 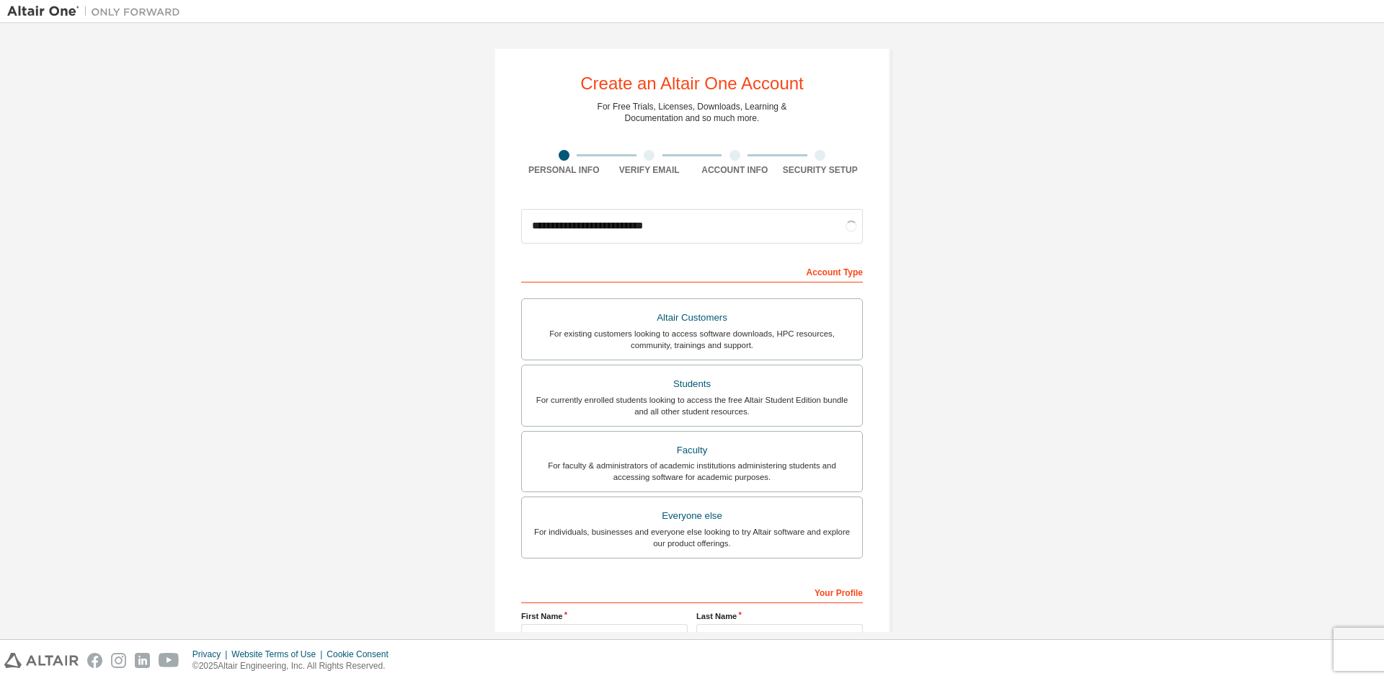 What do you see at coordinates (279, 655) in the screenshot?
I see `div: Website Terms of Use` at bounding box center [279, 655].